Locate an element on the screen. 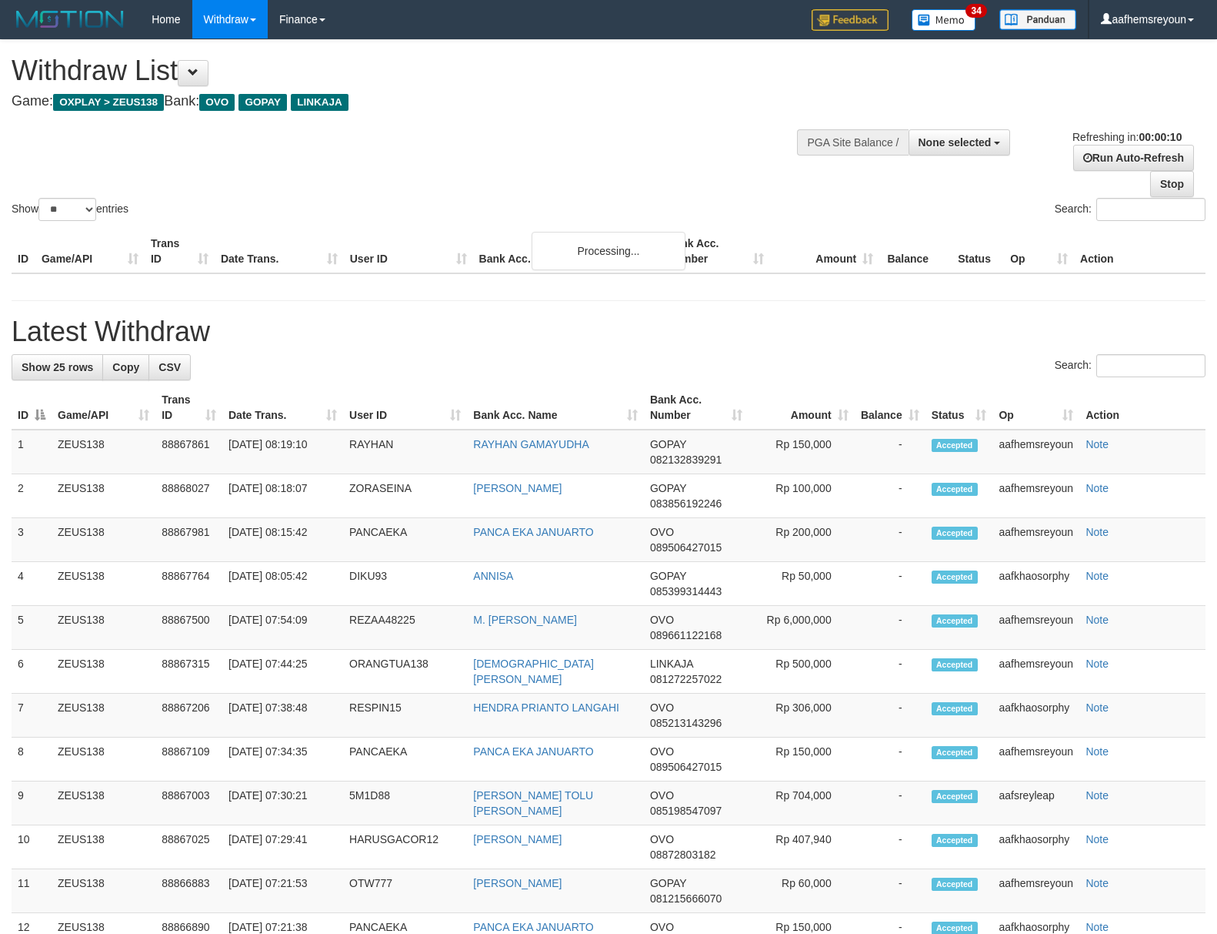  td: 8 is located at coordinates (32, 759).